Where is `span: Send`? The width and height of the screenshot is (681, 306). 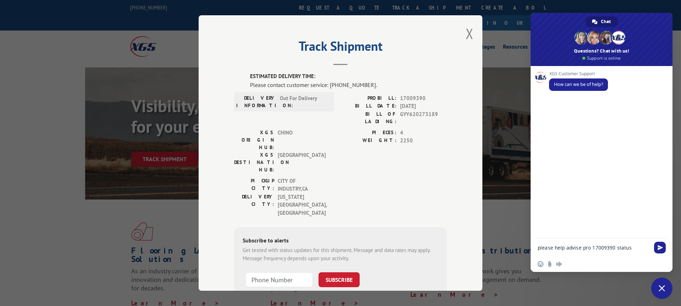
span: Send is located at coordinates (659, 247).